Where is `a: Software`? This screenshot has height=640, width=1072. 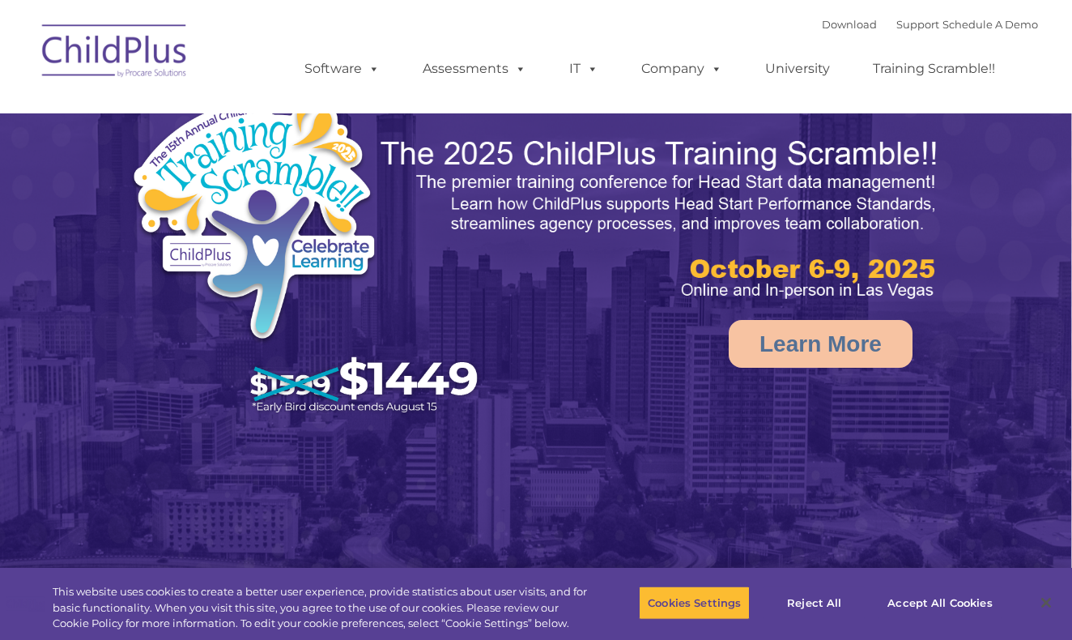
a: Software is located at coordinates (342, 69).